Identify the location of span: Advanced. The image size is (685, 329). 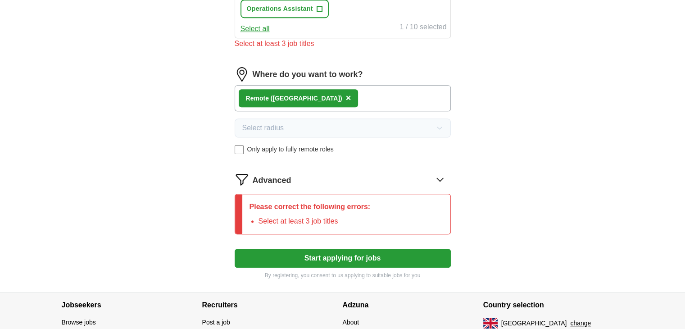
(272, 180).